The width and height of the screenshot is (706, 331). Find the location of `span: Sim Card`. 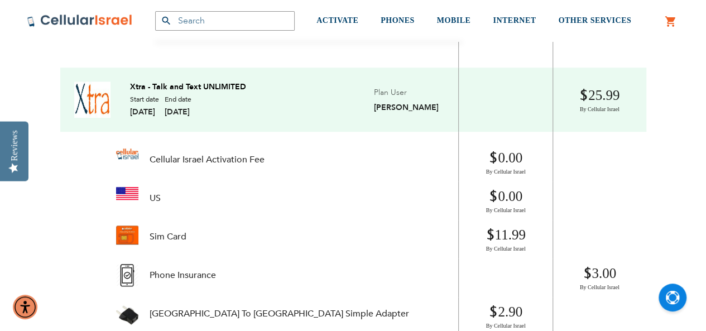

span: Sim Card is located at coordinates (168, 237).